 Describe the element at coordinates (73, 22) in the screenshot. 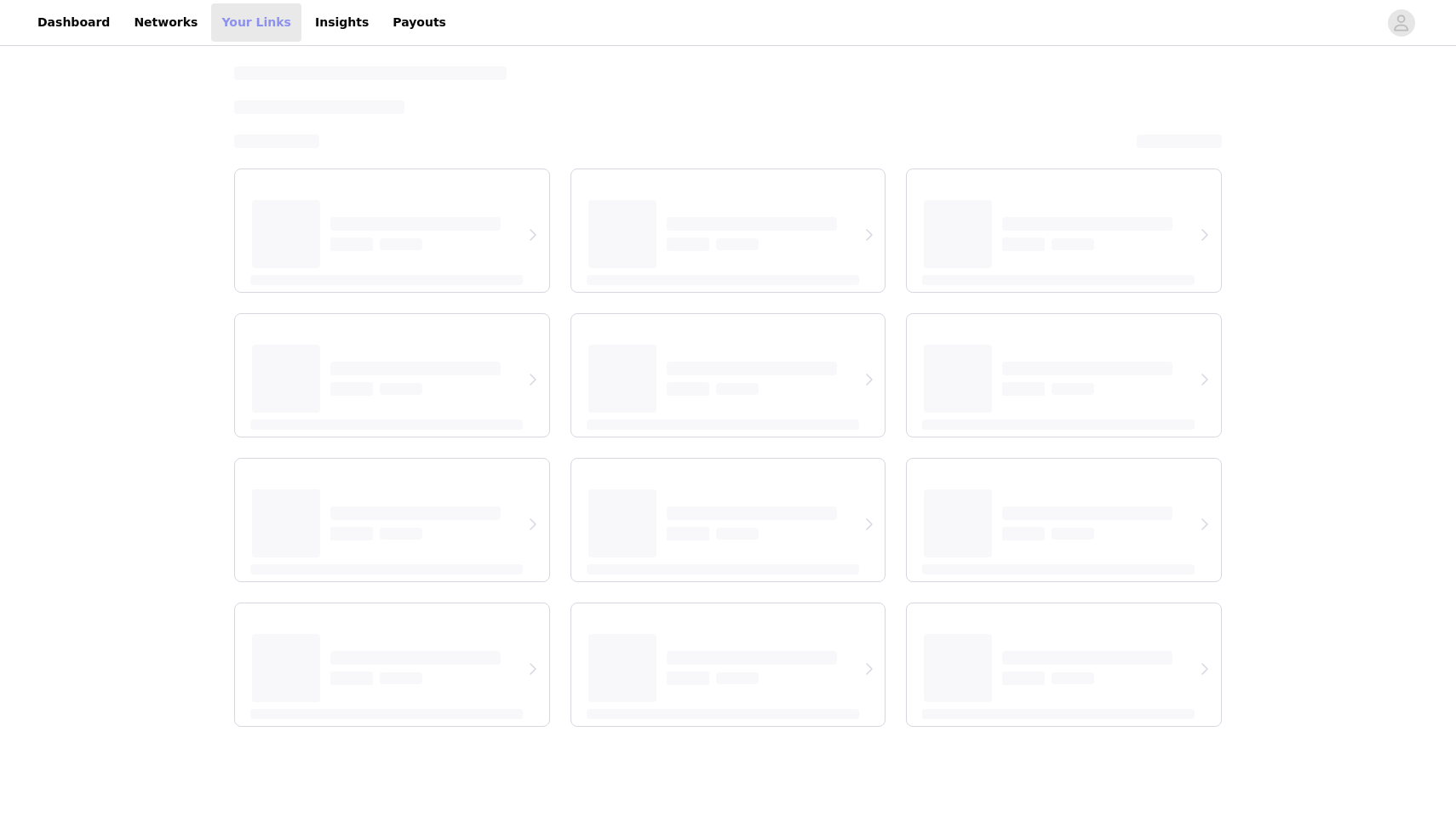

I see `a: Dashboard` at that location.